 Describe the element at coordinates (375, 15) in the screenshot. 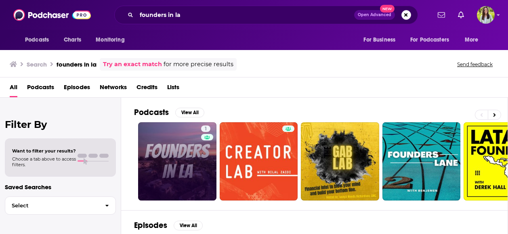

I see `span: Open Advanced` at that location.